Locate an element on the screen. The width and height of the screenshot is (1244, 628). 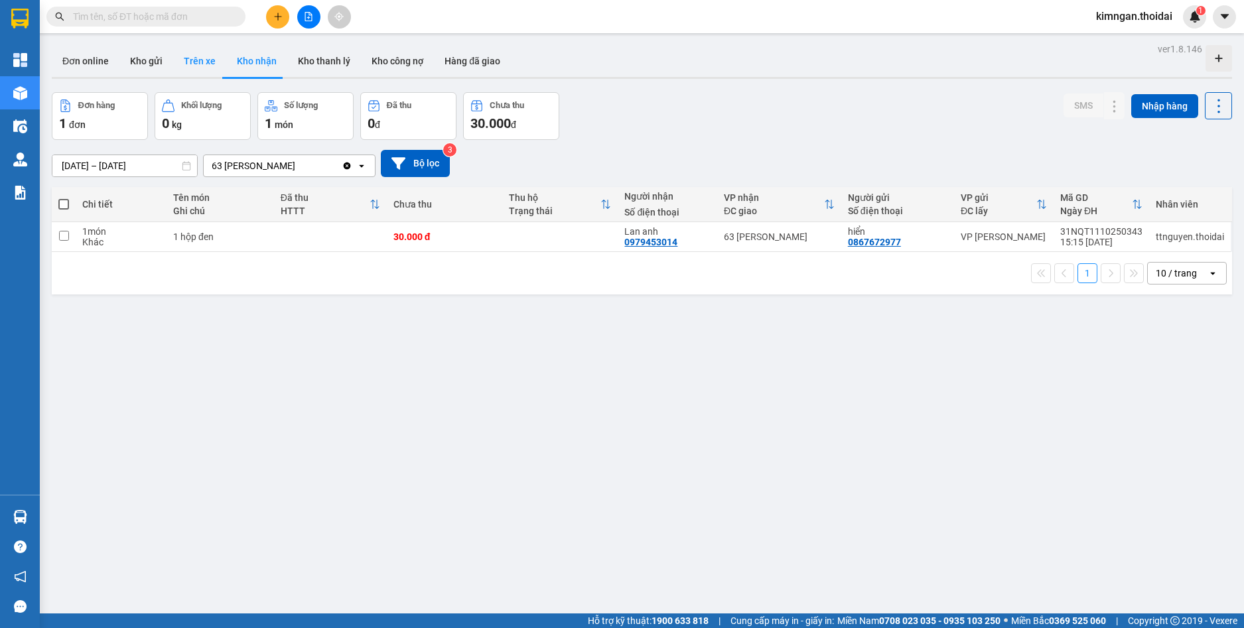
svg: Clear value is located at coordinates (347, 166).